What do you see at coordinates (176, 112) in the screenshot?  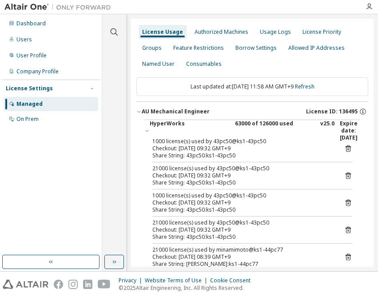 I see `div: AU Mechanical Engineer` at bounding box center [176, 112].